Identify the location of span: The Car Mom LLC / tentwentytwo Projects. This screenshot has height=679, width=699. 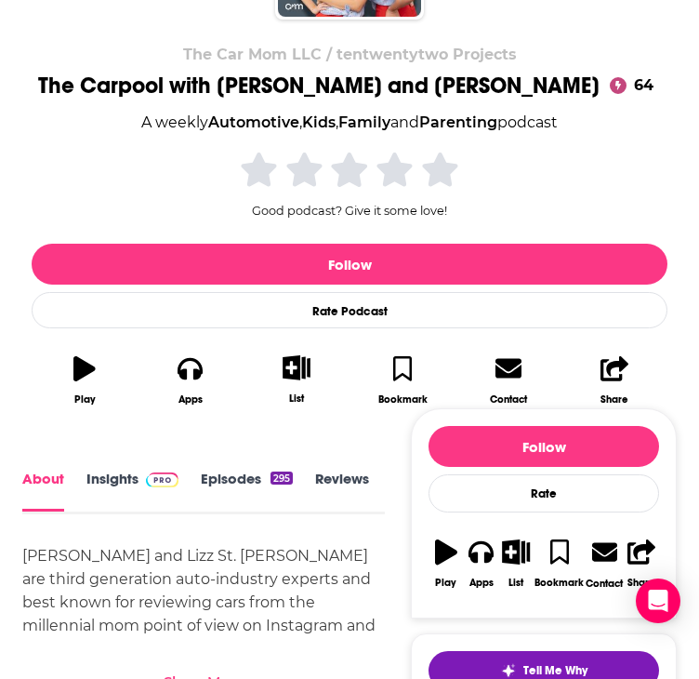
(350, 54).